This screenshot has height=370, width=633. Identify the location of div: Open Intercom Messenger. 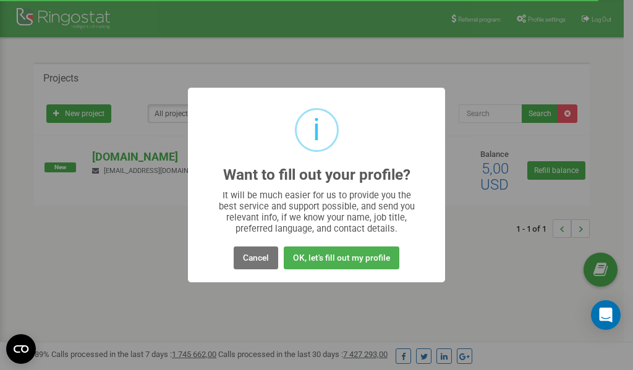
(606, 315).